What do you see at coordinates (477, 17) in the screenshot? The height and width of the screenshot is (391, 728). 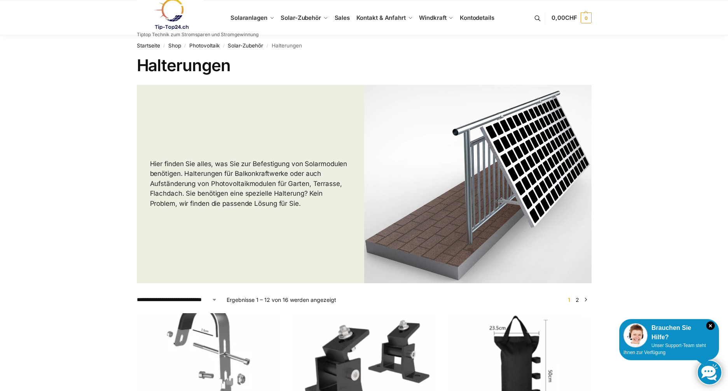 I see `span: Kontodetails` at bounding box center [477, 17].